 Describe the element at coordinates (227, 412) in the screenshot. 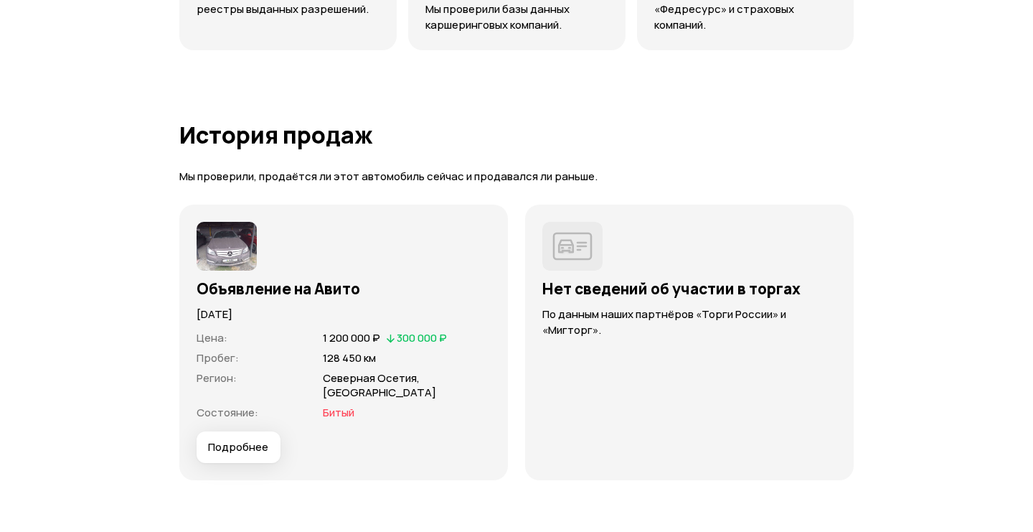

I see `span: Состояние :` at that location.